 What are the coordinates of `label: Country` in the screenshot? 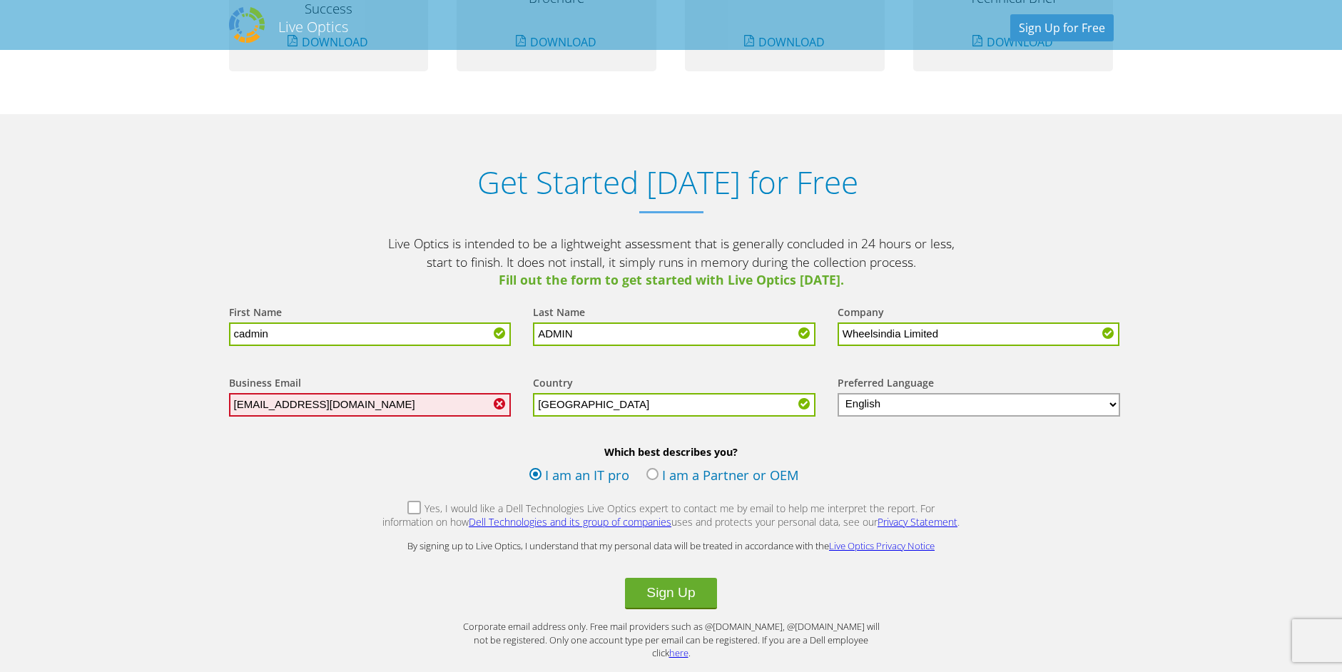 It's located at (553, 385).